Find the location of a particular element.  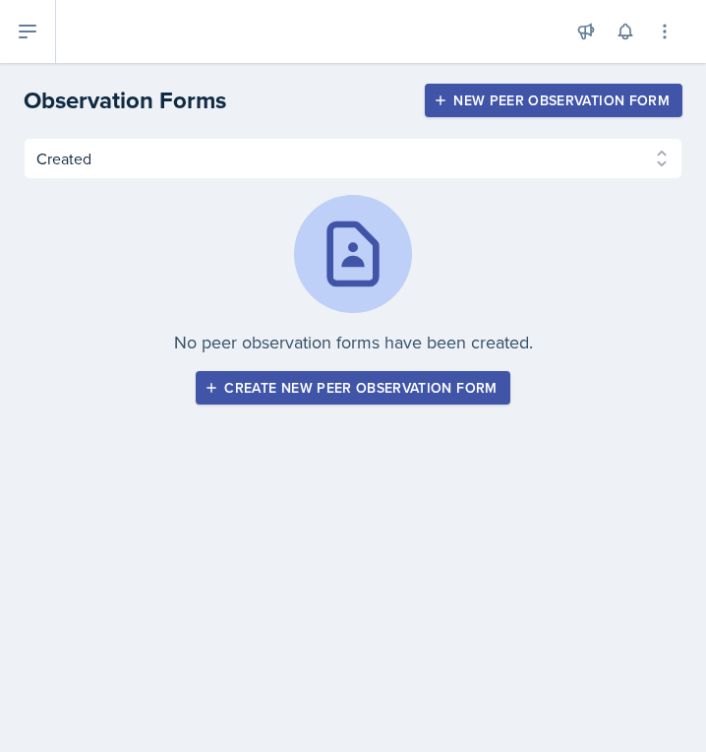

p: No peer observation forms have been created. is located at coordinates (353, 341).